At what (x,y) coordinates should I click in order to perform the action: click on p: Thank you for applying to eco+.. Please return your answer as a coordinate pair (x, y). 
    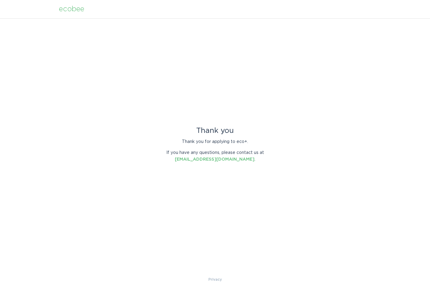
    Looking at the image, I should click on (215, 142).